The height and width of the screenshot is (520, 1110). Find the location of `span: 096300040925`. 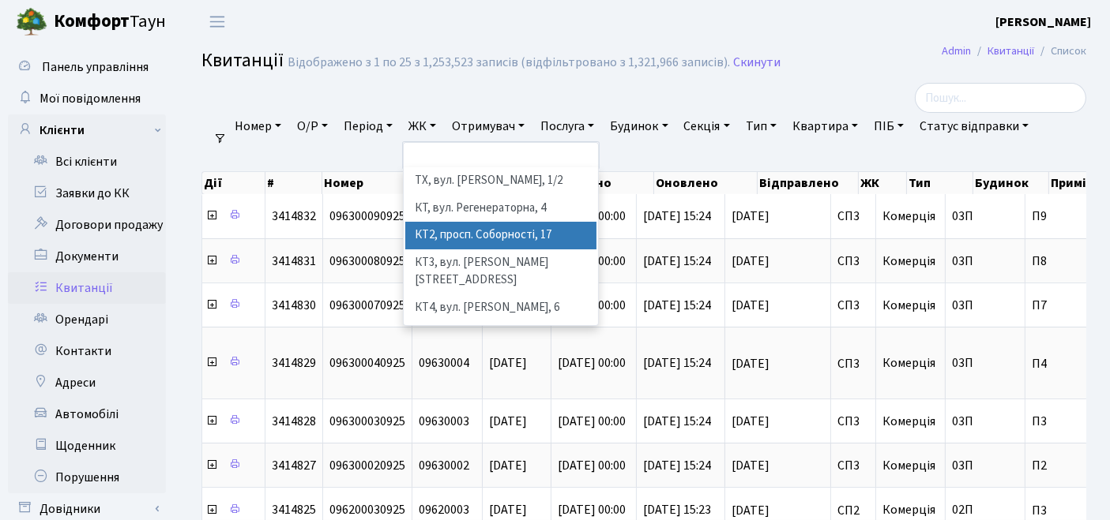

span: 096300040925 is located at coordinates (367, 364).